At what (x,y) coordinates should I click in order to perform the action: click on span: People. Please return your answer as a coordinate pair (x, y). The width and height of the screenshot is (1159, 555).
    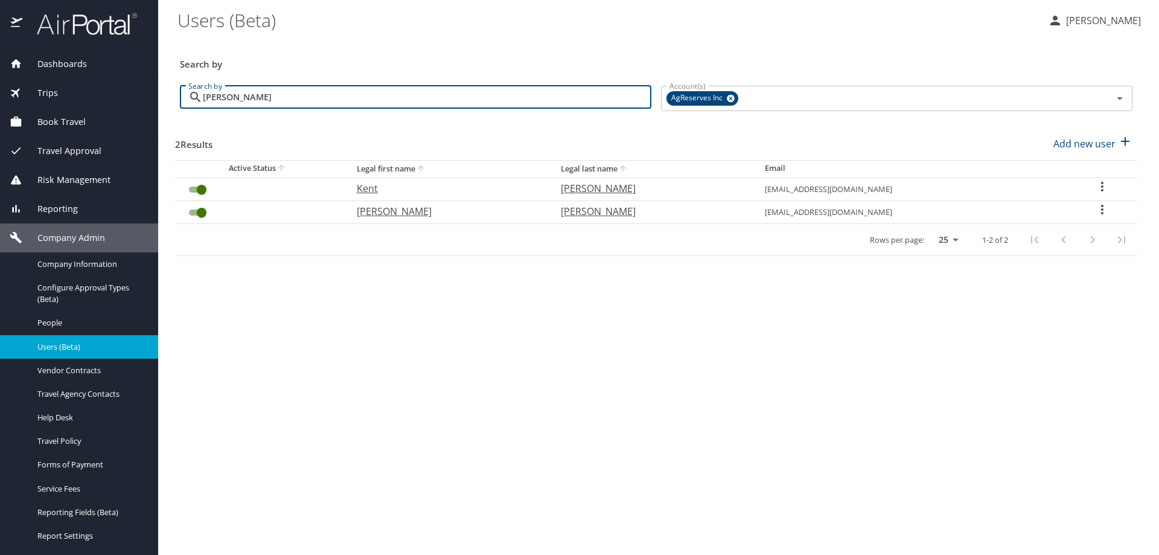
    Looking at the image, I should click on (91, 322).